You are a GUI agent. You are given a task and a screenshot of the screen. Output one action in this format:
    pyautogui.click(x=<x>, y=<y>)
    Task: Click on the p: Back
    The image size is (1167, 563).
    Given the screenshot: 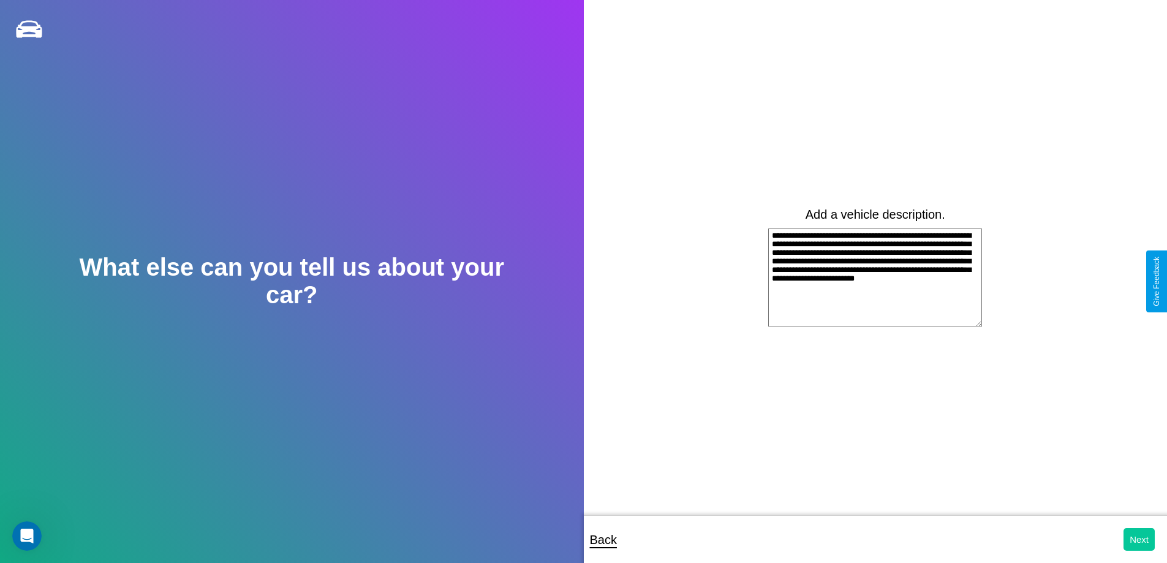 What is the action you would take?
    pyautogui.click(x=603, y=540)
    